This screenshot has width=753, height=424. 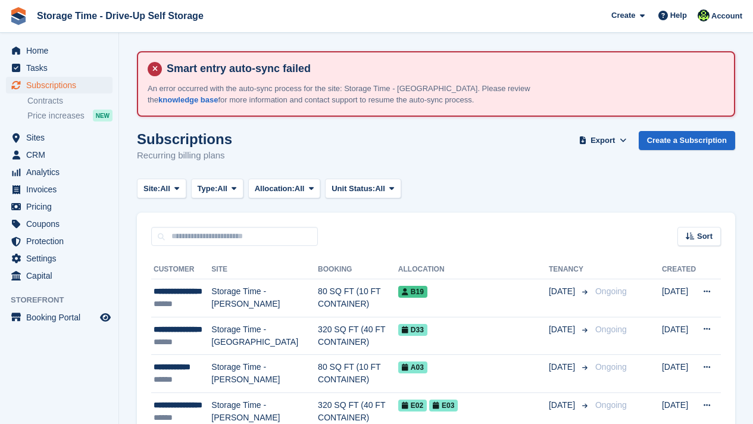 I want to click on h1: Subscriptions, so click(x=184, y=139).